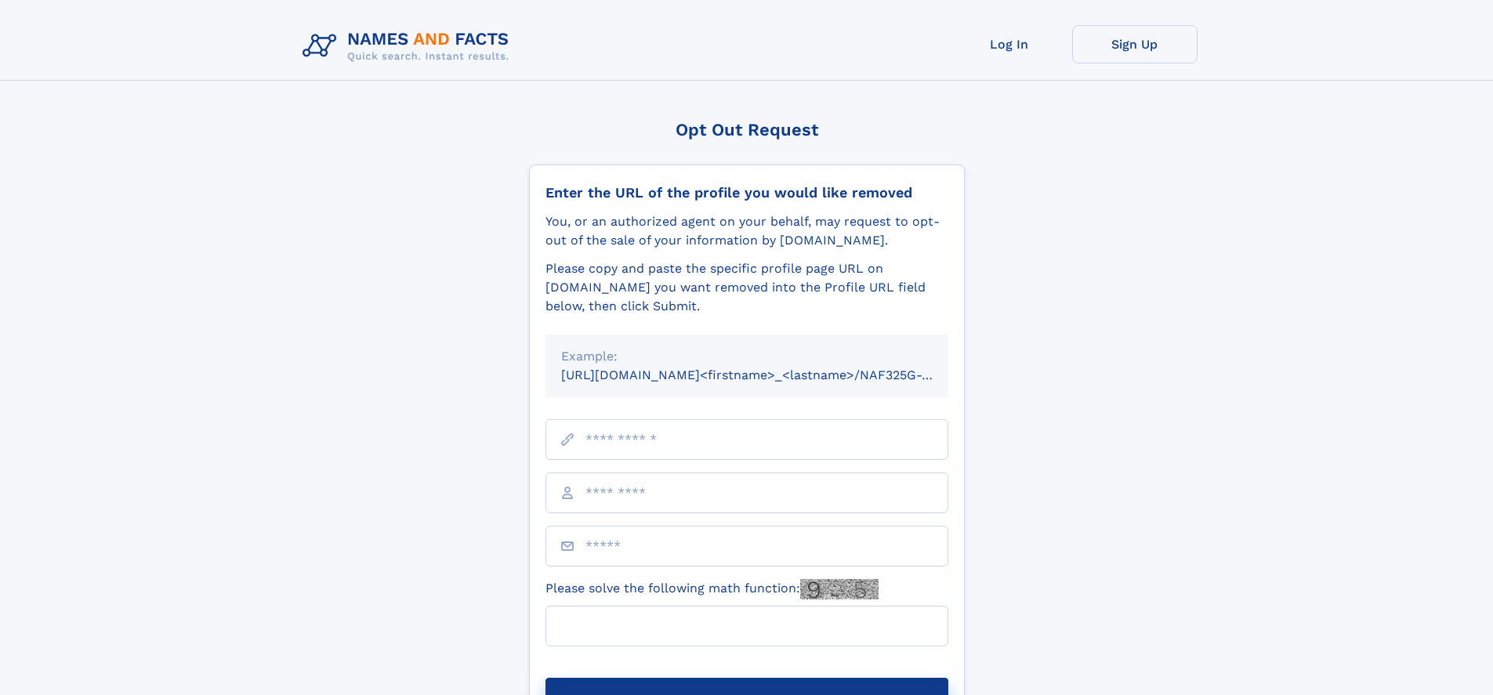 The height and width of the screenshot is (695, 1493). Describe the element at coordinates (1135, 44) in the screenshot. I see `a: Sign Up` at that location.